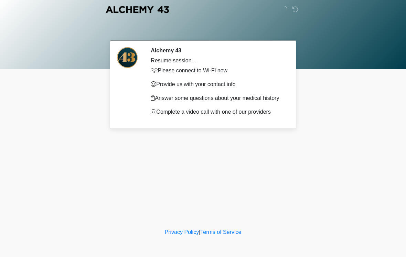 This screenshot has width=406, height=257. What do you see at coordinates (217, 71) in the screenshot?
I see `p: Please connect to Wi-Fi now` at bounding box center [217, 71].